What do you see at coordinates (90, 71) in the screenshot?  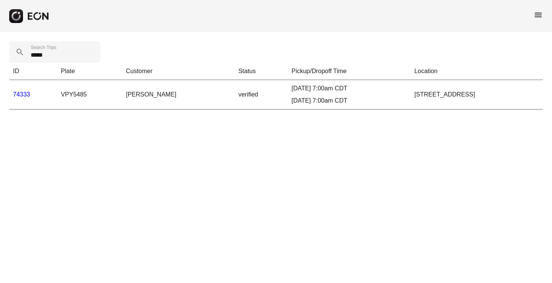 I see `th: Plate` at bounding box center [90, 71].